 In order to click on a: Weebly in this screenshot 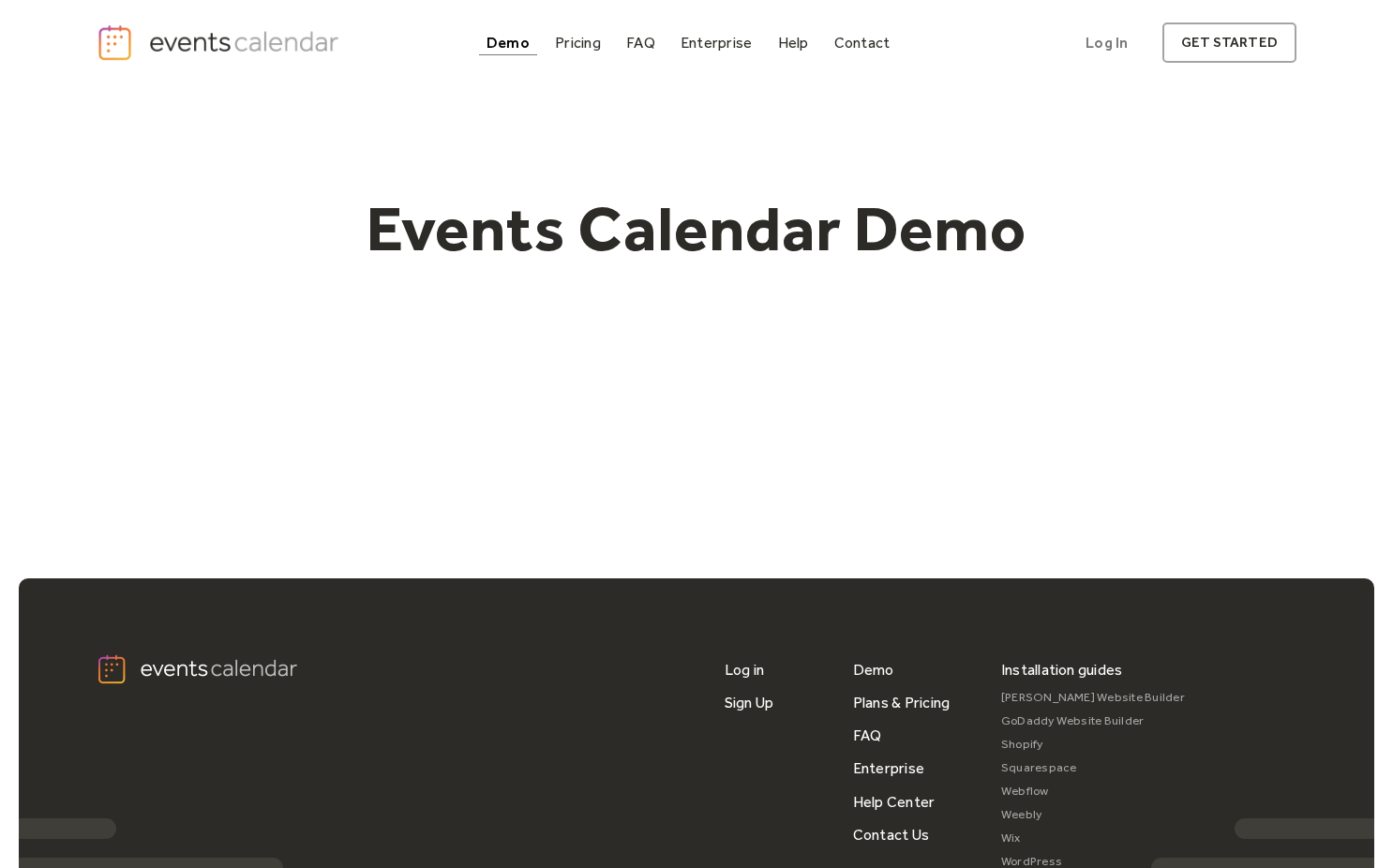, I will do `click(1093, 814)`.